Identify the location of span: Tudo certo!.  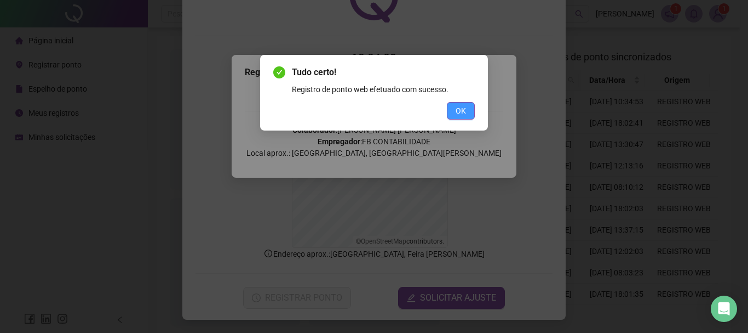
(383, 72).